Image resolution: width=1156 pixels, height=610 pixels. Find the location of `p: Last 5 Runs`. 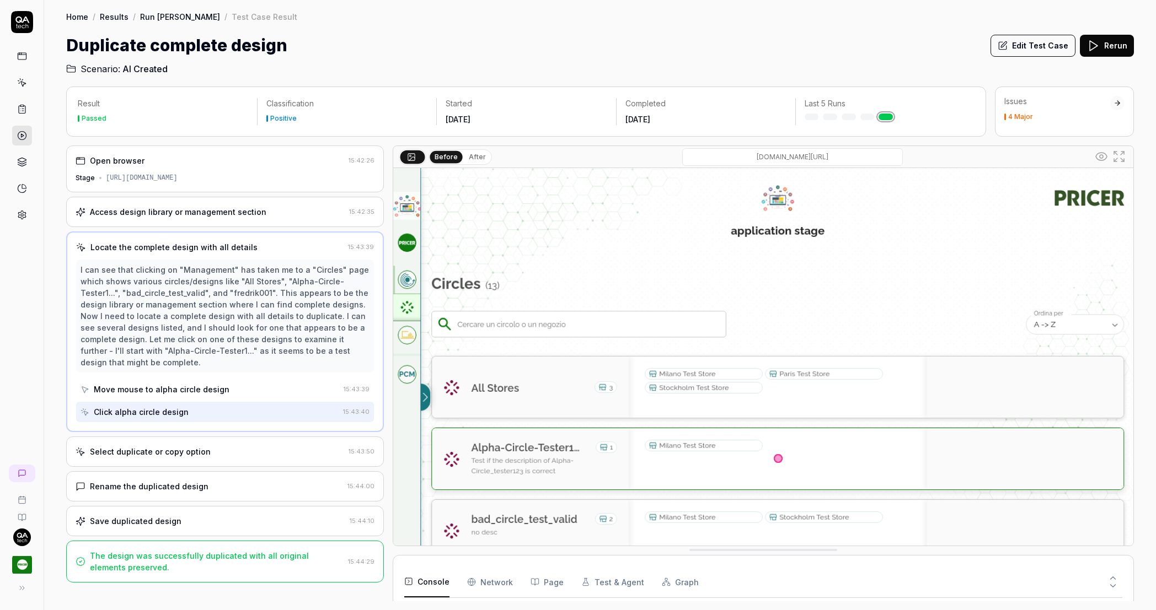

p: Last 5 Runs is located at coordinates (885, 104).